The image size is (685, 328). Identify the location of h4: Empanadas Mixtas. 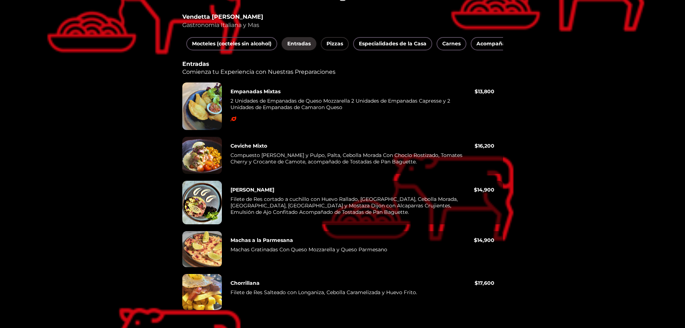
(255, 91).